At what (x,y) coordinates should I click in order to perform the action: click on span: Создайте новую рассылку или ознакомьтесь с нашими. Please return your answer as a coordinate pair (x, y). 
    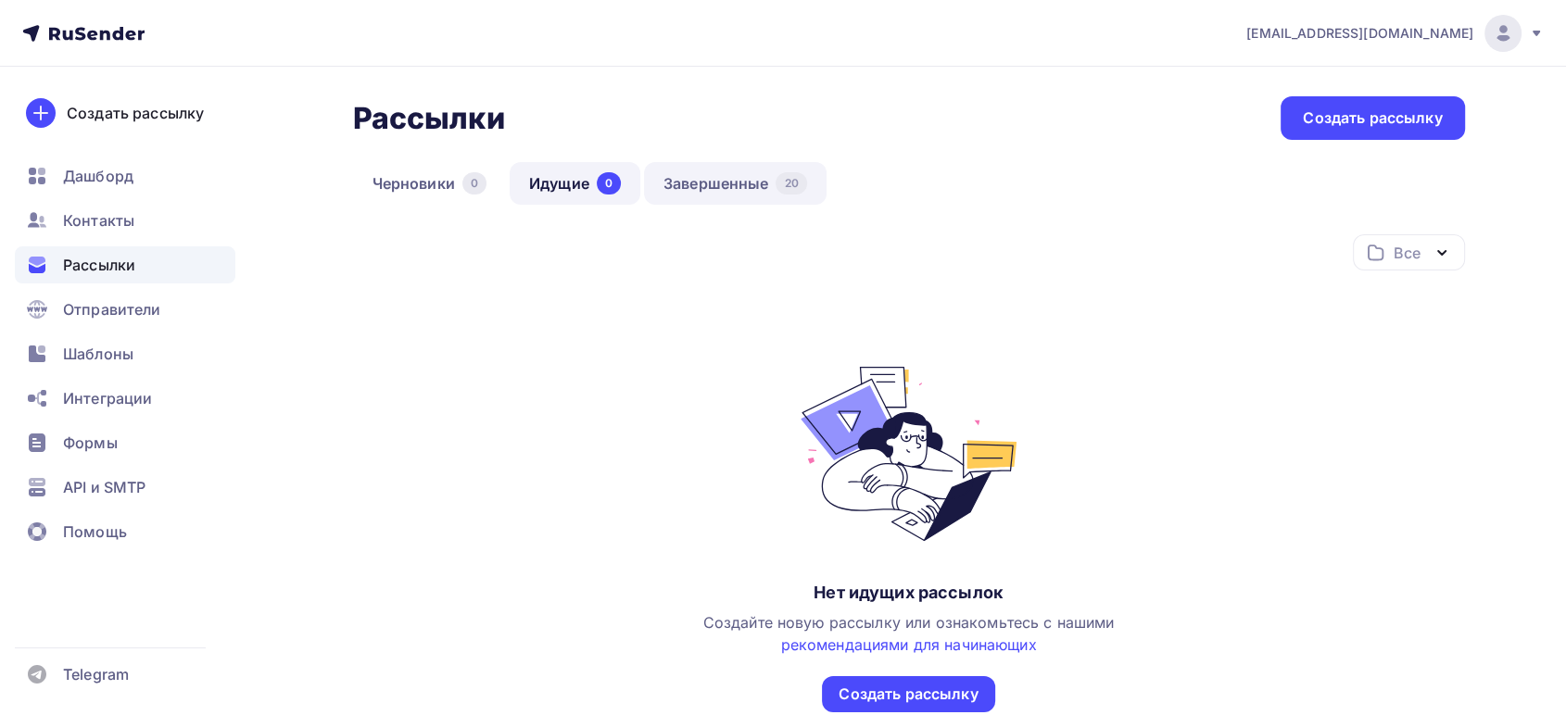
    Looking at the image, I should click on (909, 634).